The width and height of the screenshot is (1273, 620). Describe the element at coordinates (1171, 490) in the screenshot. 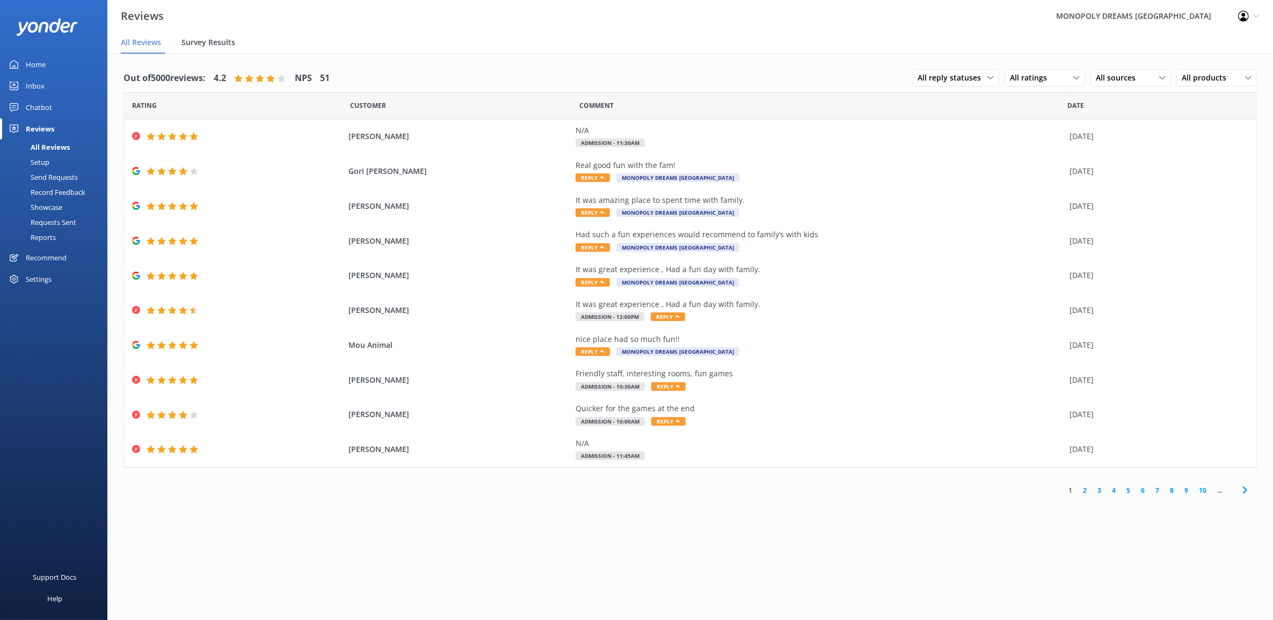

I see `a: 8` at that location.